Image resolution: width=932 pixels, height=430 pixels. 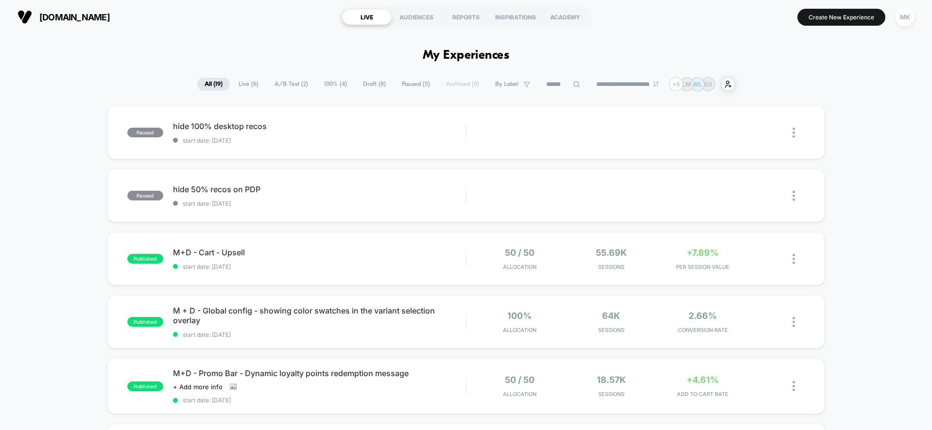 I want to click on span: M + D - Global config - showing color swatches in the variant selection overlay, so click(x=319, y=316).